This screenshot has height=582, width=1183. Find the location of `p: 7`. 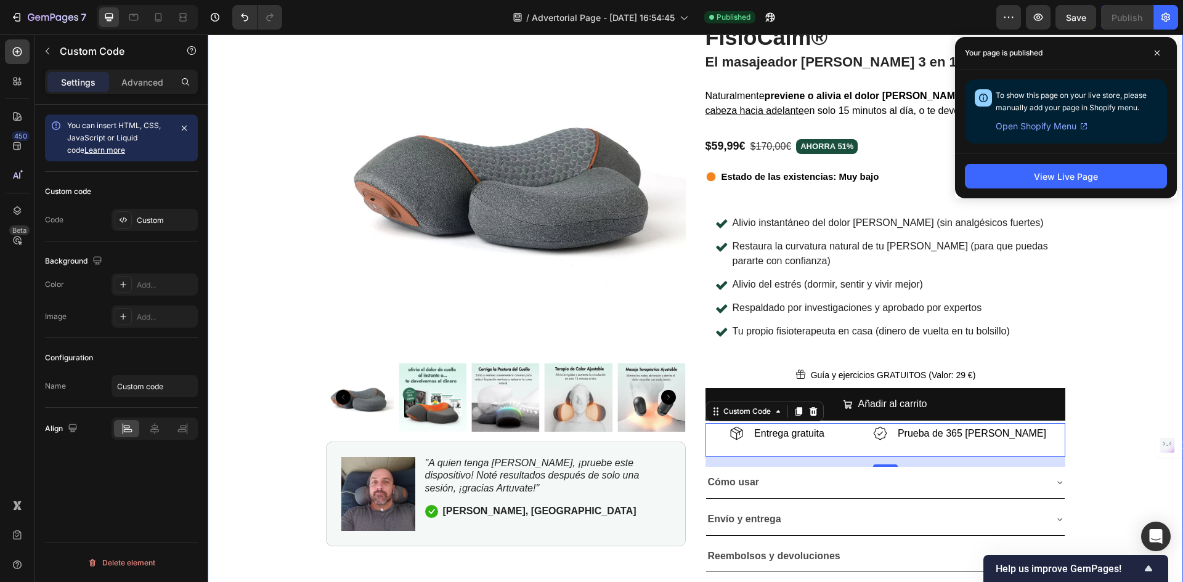

p: 7 is located at coordinates (83, 17).